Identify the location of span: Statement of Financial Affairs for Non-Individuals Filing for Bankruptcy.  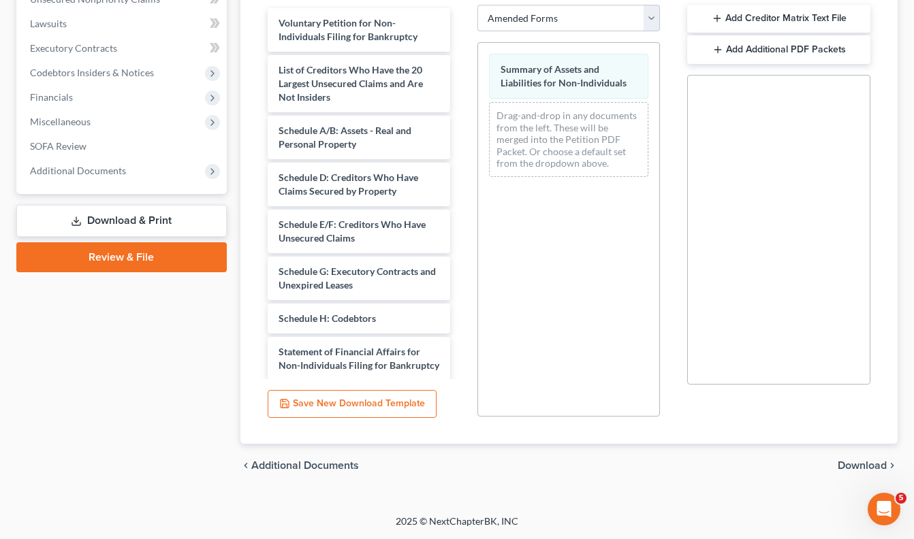
(359, 358).